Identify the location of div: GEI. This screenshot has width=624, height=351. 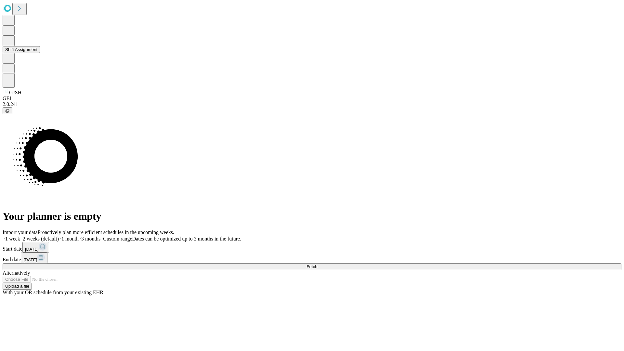
(312, 99).